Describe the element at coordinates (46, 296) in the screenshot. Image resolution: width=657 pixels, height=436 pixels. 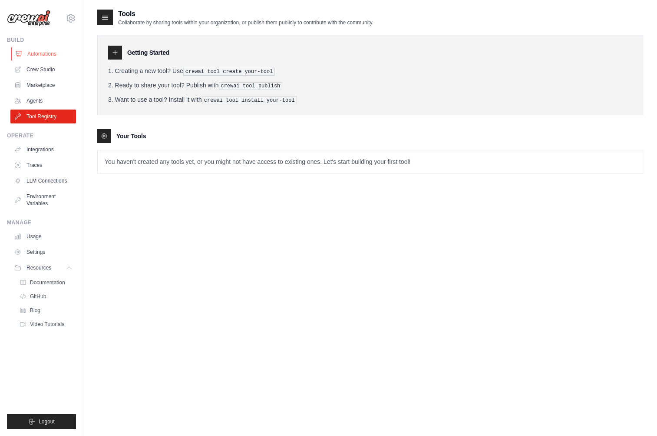
I see `a: GitHub` at that location.